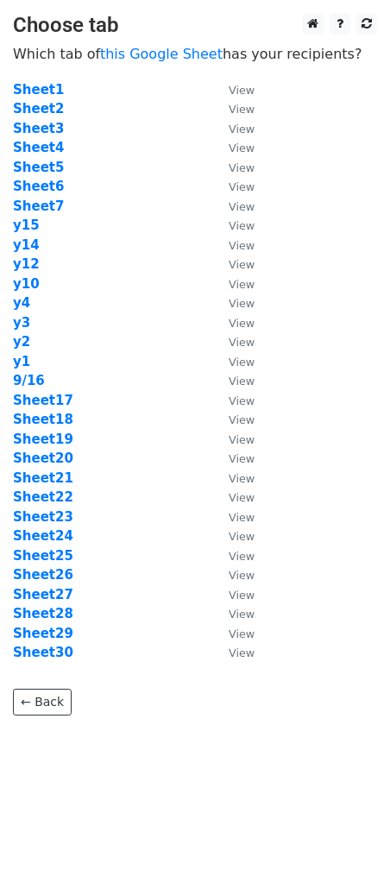 Image resolution: width=390 pixels, height=870 pixels. Describe the element at coordinates (22, 361) in the screenshot. I see `strong: y1` at that location.